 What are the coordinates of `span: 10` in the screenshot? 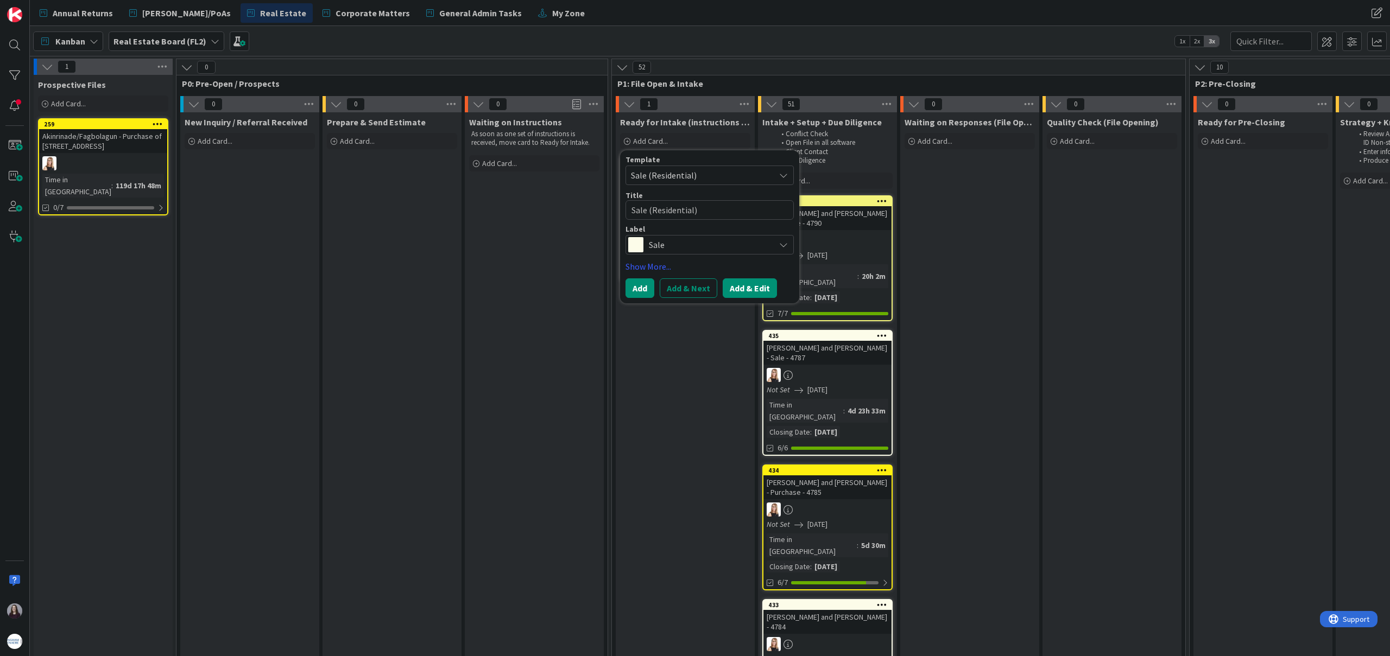 It's located at (1219, 67).